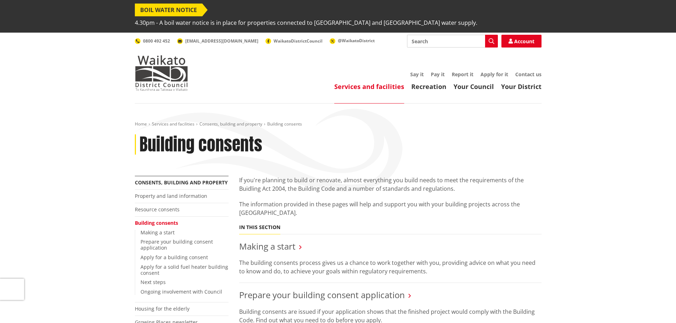 Image resolution: width=676 pixels, height=323 pixels. Describe the element at coordinates (298, 41) in the screenshot. I see `span: WaikatoDistrictCouncil` at that location.